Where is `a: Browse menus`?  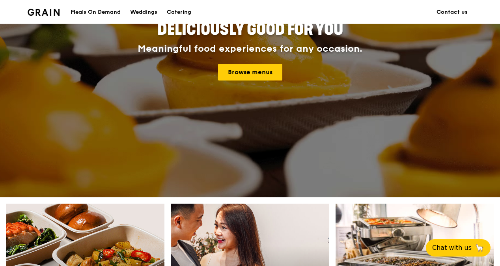 a: Browse menus is located at coordinates (250, 72).